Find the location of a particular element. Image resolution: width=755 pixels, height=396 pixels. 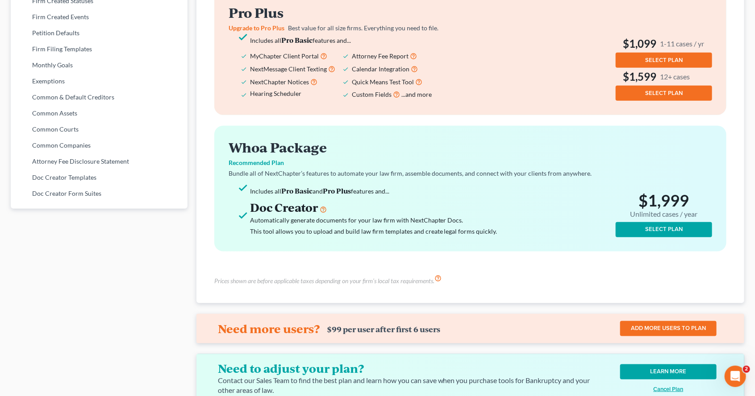

h3: $1,599 is located at coordinates (664, 77).